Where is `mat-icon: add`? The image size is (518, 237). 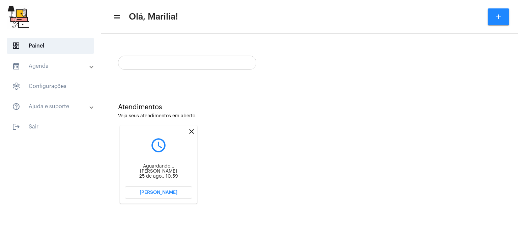 mat-icon: add is located at coordinates (499, 17).